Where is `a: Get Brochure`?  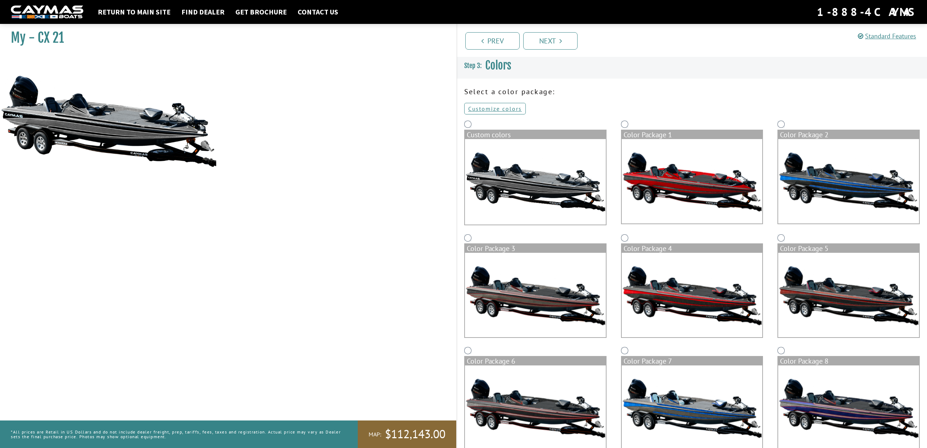
a: Get Brochure is located at coordinates (261, 12).